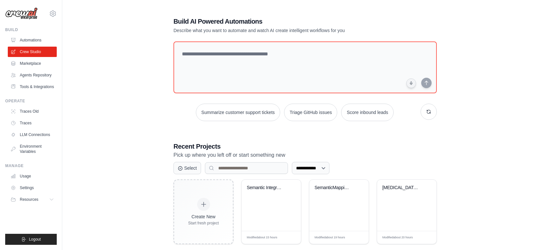 The height and width of the screenshot is (250, 548). I want to click on button: Summarize customer support tickets, so click(238, 112).